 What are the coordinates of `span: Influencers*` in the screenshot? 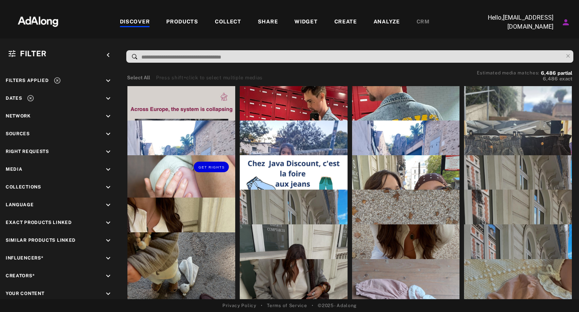 It's located at (25, 258).